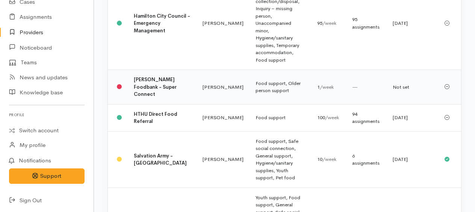 This screenshot has height=212, width=475. Describe the element at coordinates (366, 23) in the screenshot. I see `div: 95 assignments` at that location.